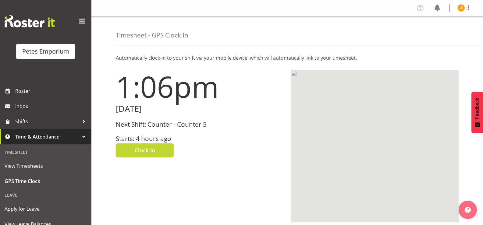 The height and width of the screenshot is (225, 483). Describe the element at coordinates (47, 137) in the screenshot. I see `span: Time & Attendance` at that location.